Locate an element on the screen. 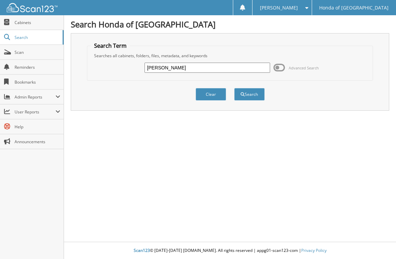 The width and height of the screenshot is (396, 259). div: Chat Widget is located at coordinates (379, 243).